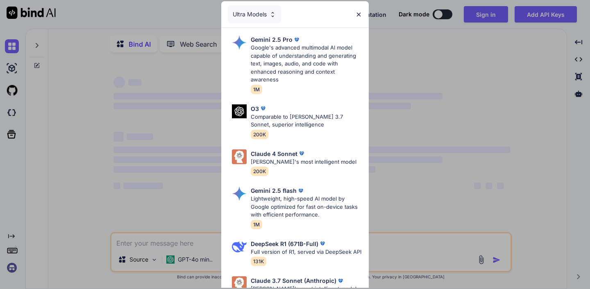  Describe the element at coordinates (306, 64) in the screenshot. I see `p: Google's advanced multimodal AI model capable of understanding and generating text, images, audio...` at that location.